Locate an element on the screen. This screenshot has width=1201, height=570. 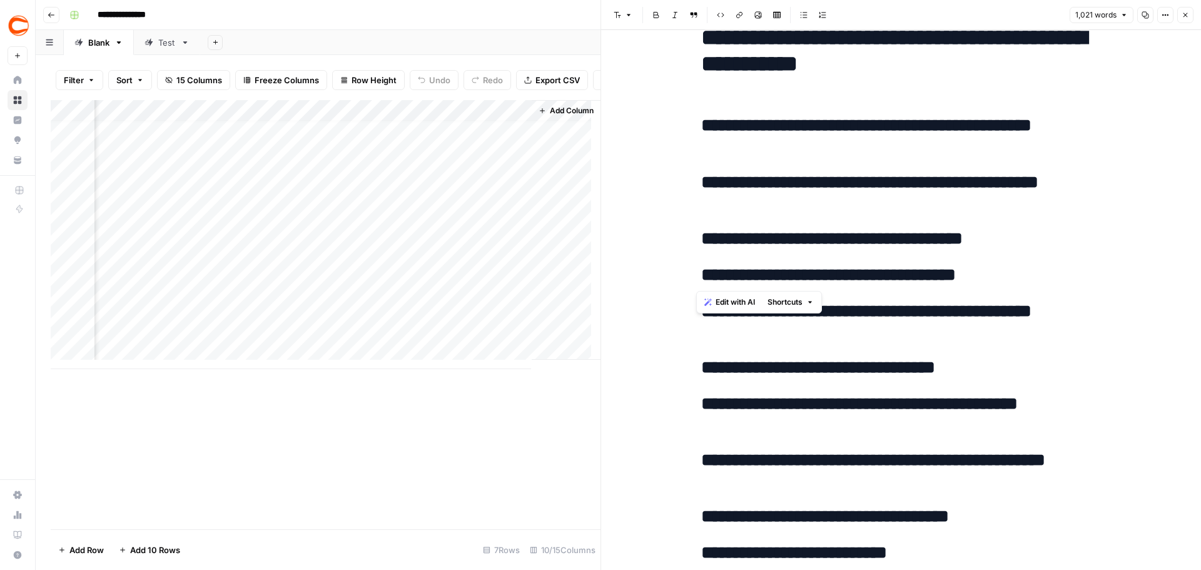
button: Redo is located at coordinates (487, 80).